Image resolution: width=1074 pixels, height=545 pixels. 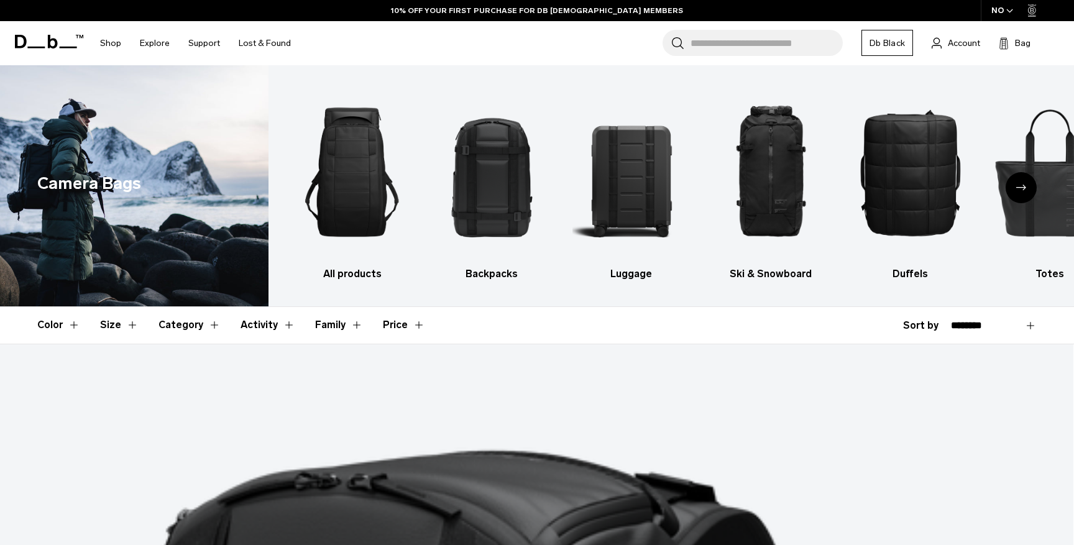 I want to click on button: Toggle Price, so click(x=404, y=325).